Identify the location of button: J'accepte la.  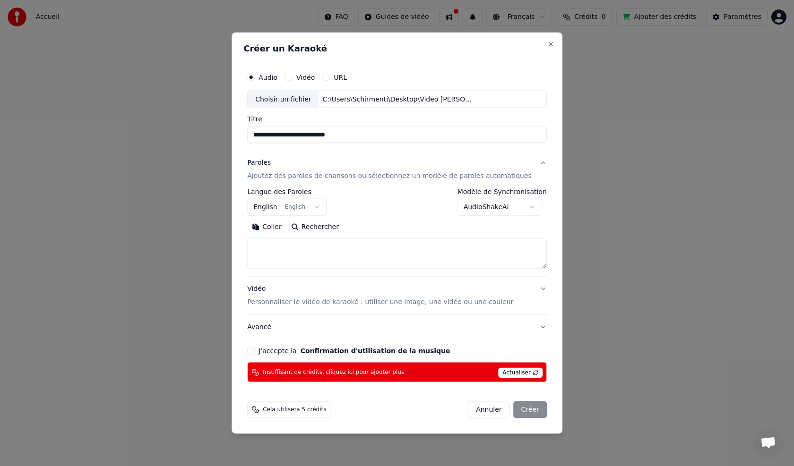
(375, 351).